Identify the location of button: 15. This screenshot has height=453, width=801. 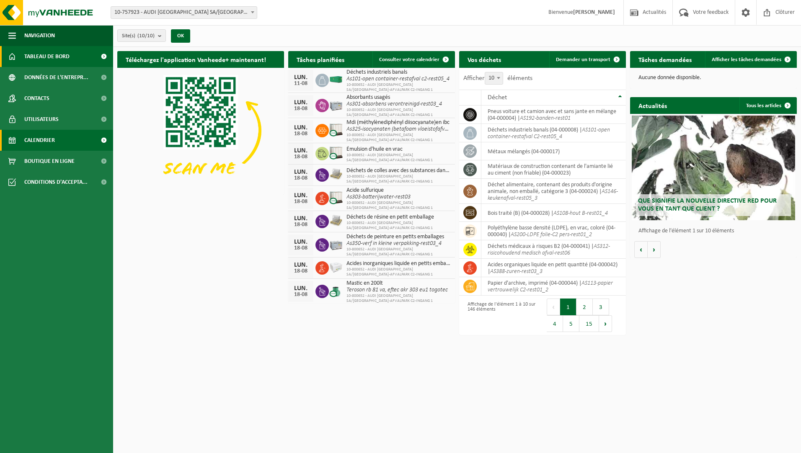
(589, 324).